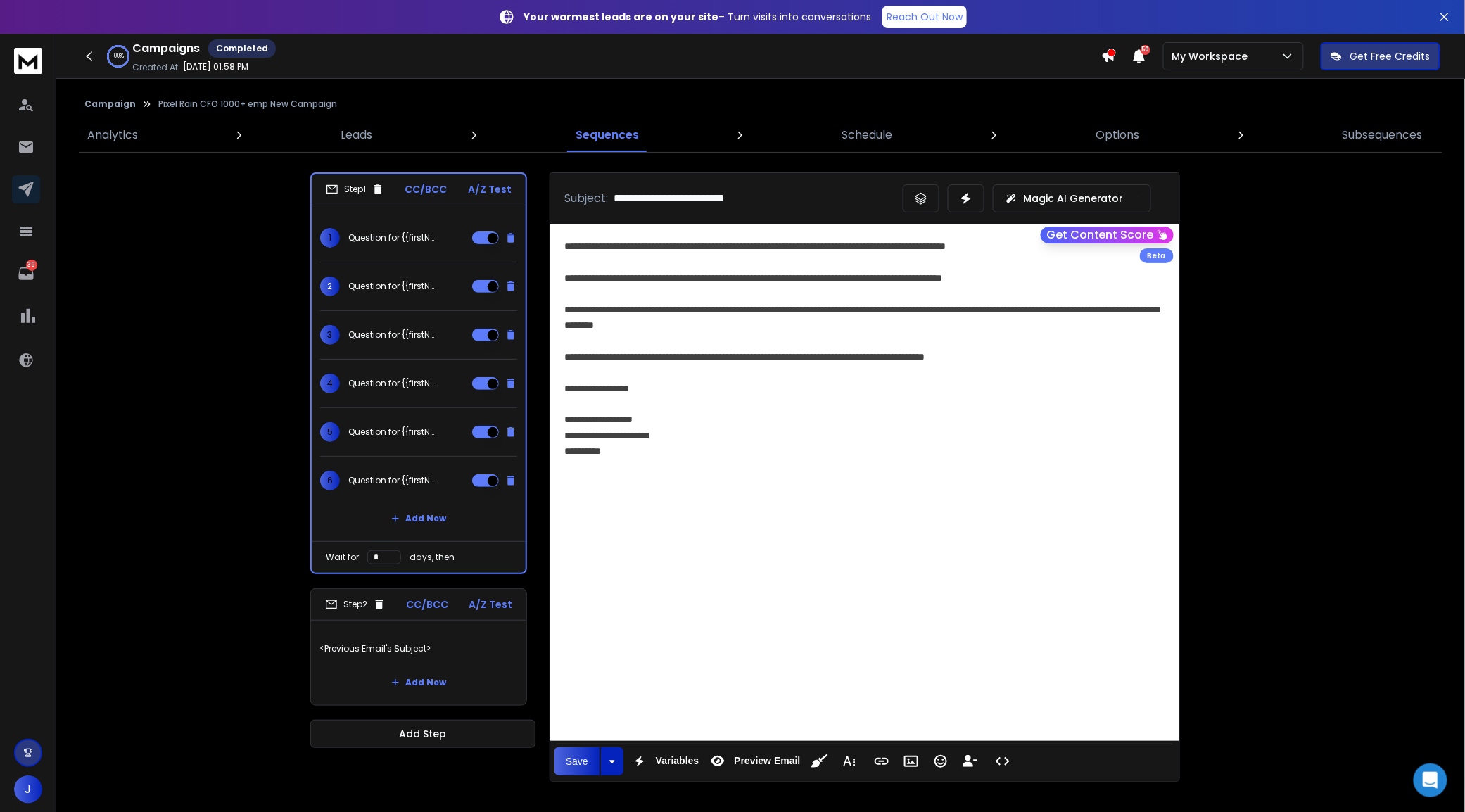  Describe the element at coordinates (357, 135) in the screenshot. I see `p: Leads` at that location.